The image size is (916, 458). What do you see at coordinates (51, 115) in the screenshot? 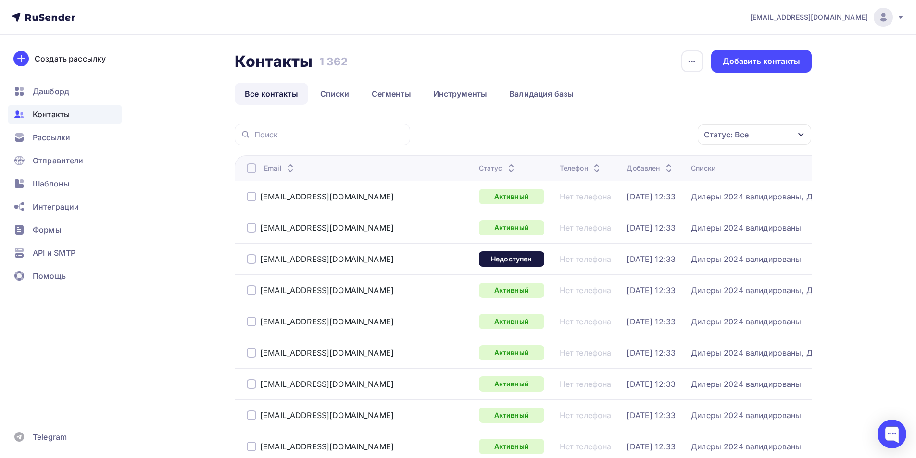
I see `span: Контакты` at bounding box center [51, 115].